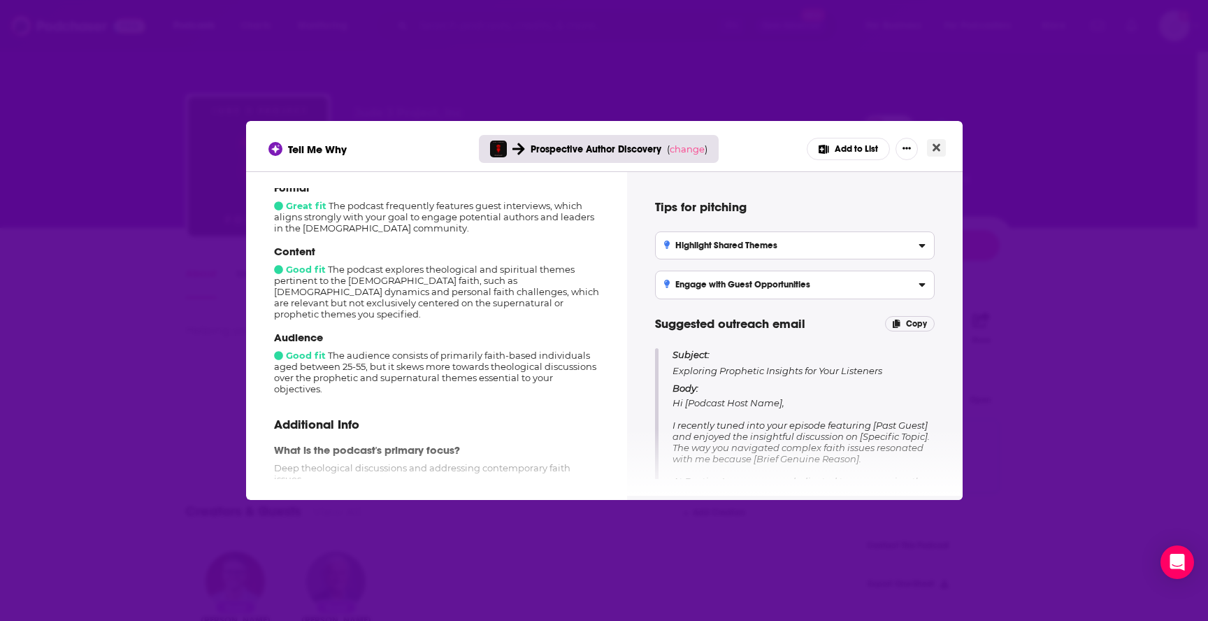 The width and height of the screenshot is (1208, 621). I want to click on span: Suggested outreach email, so click(730, 324).